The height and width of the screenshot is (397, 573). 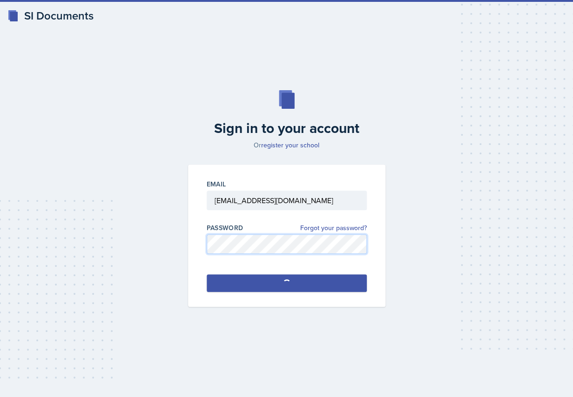 I want to click on label: Password, so click(x=225, y=228).